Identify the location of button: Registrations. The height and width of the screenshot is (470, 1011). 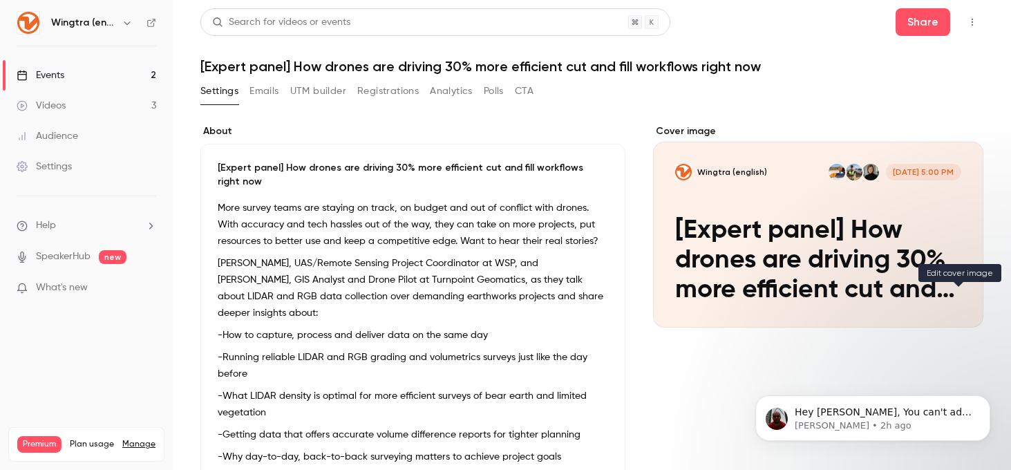
(388, 91).